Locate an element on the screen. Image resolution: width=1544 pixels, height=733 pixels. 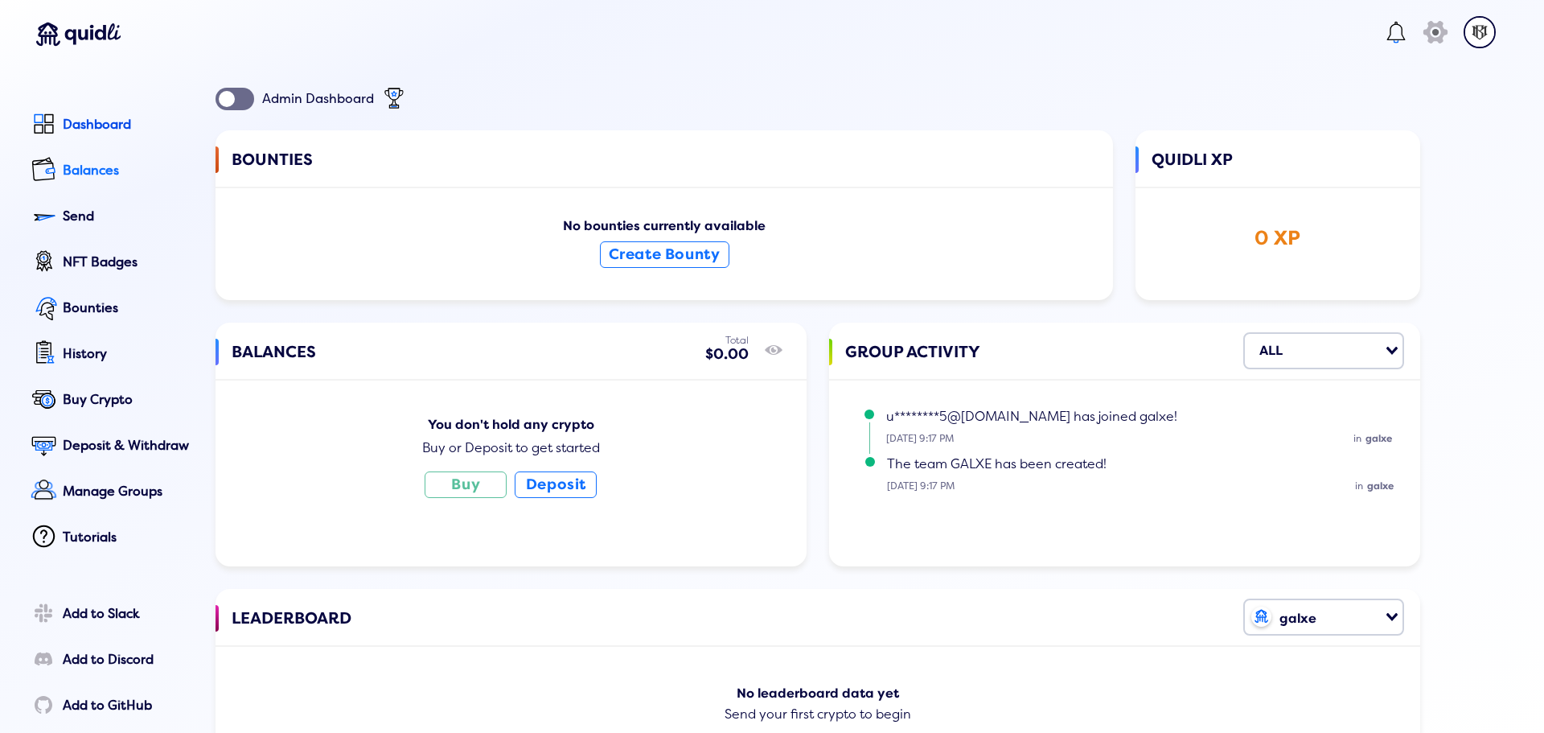
div: Dashboard is located at coordinates (128, 125).